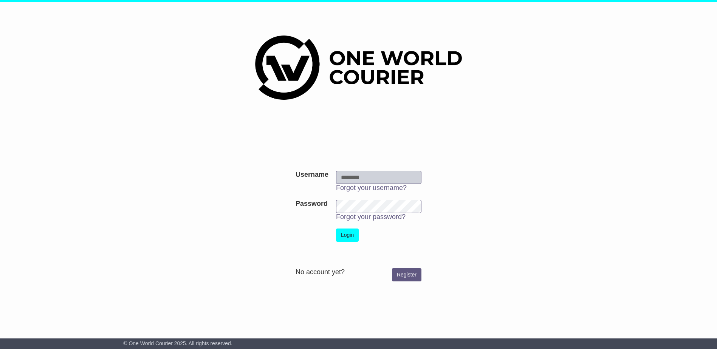 Image resolution: width=717 pixels, height=349 pixels. What do you see at coordinates (358, 272) in the screenshot?
I see `div: No account yet?` at bounding box center [358, 272].